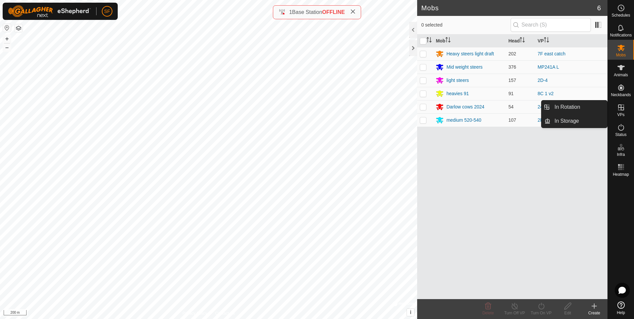 The image size is (634, 319). Describe the element at coordinates (469, 41) in the screenshot. I see `th: Mob` at that location.